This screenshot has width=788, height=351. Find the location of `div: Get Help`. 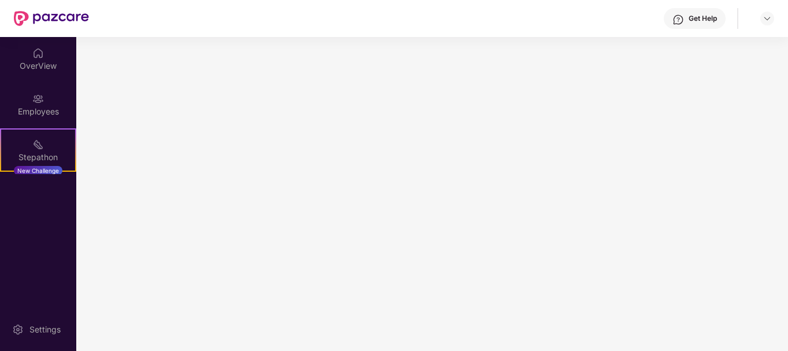

div: Get Help is located at coordinates (703, 18).